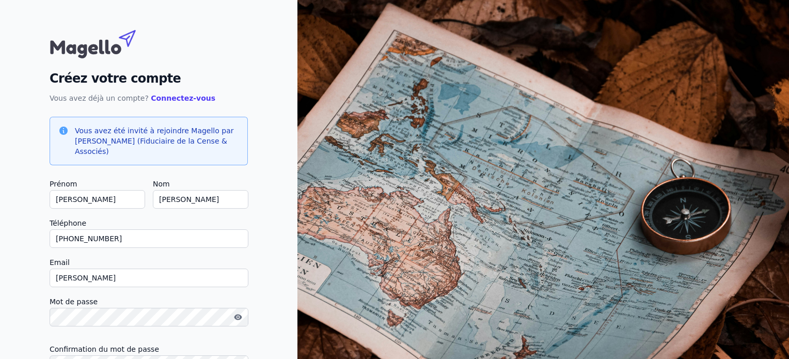  What do you see at coordinates (149, 262) in the screenshot?
I see `label: Email` at bounding box center [149, 262].